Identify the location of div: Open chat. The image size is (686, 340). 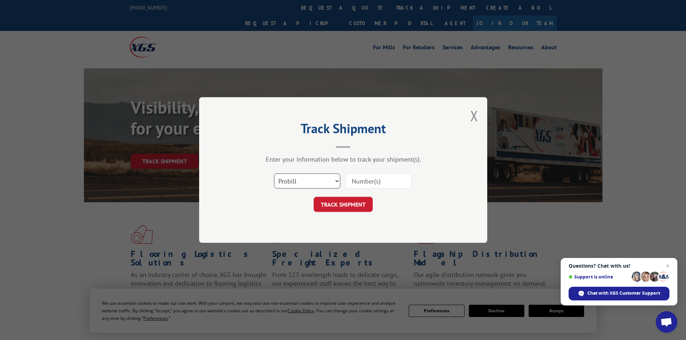
(667, 322).